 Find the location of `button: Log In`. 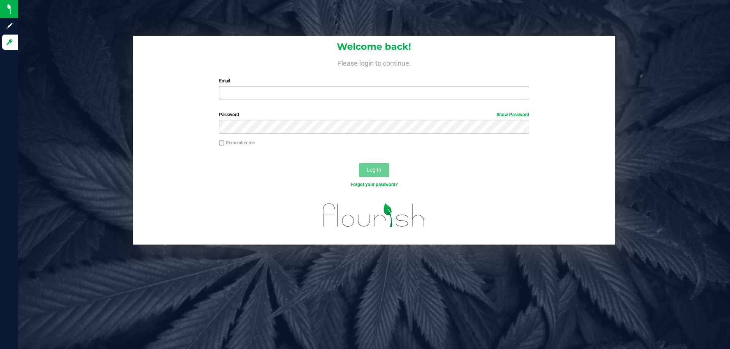

button: Log In is located at coordinates (374, 170).